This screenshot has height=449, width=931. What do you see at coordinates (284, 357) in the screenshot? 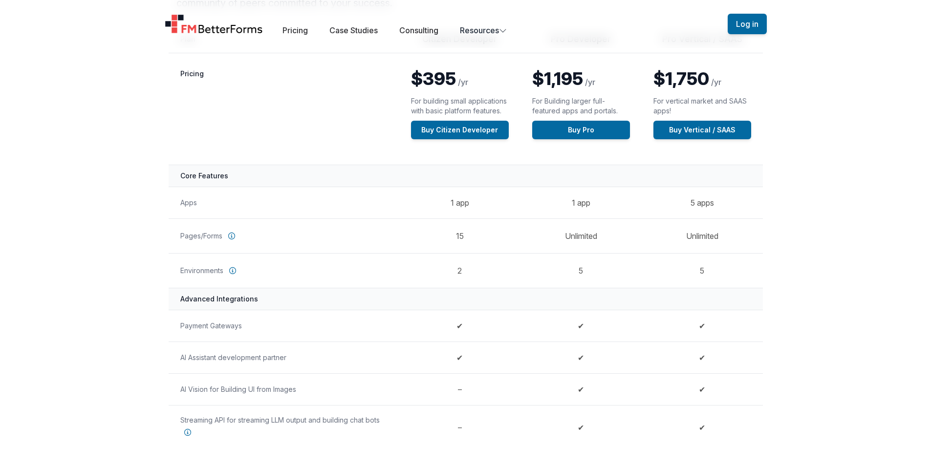
I see `th: AI Assistant development partner` at bounding box center [284, 357].